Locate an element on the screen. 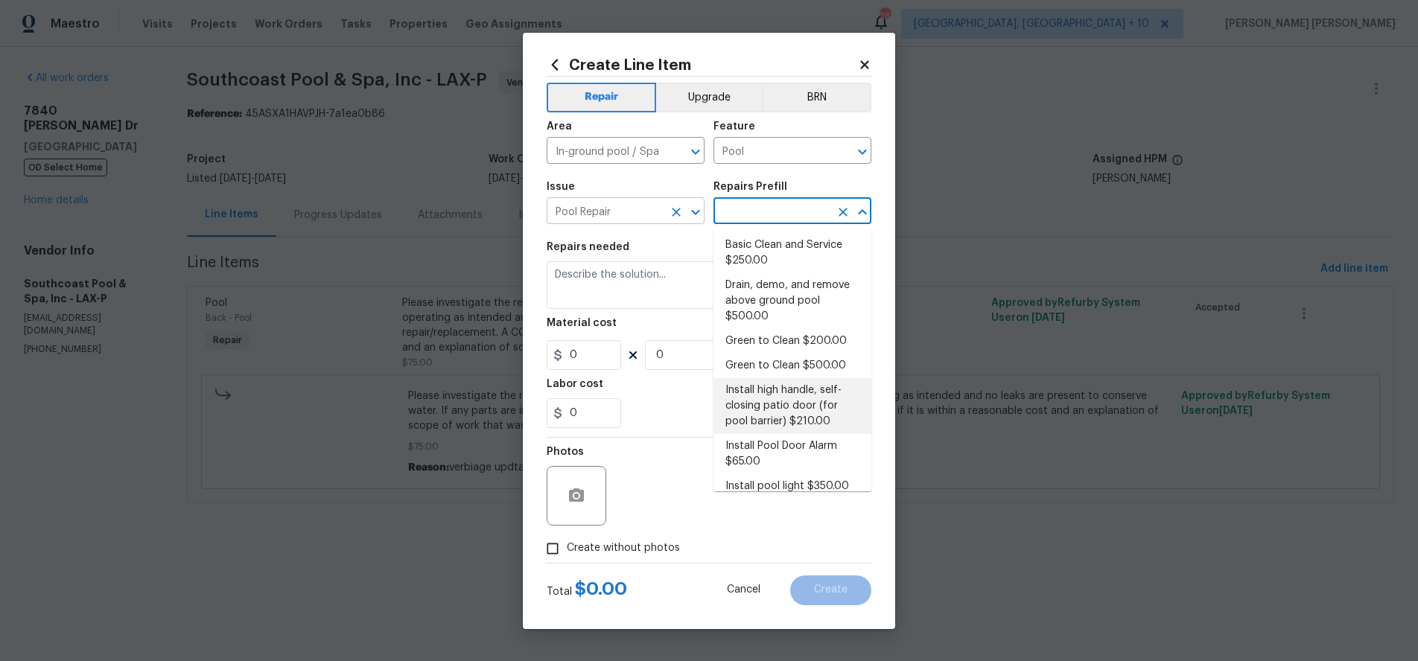  h5: Issue is located at coordinates (561, 187).